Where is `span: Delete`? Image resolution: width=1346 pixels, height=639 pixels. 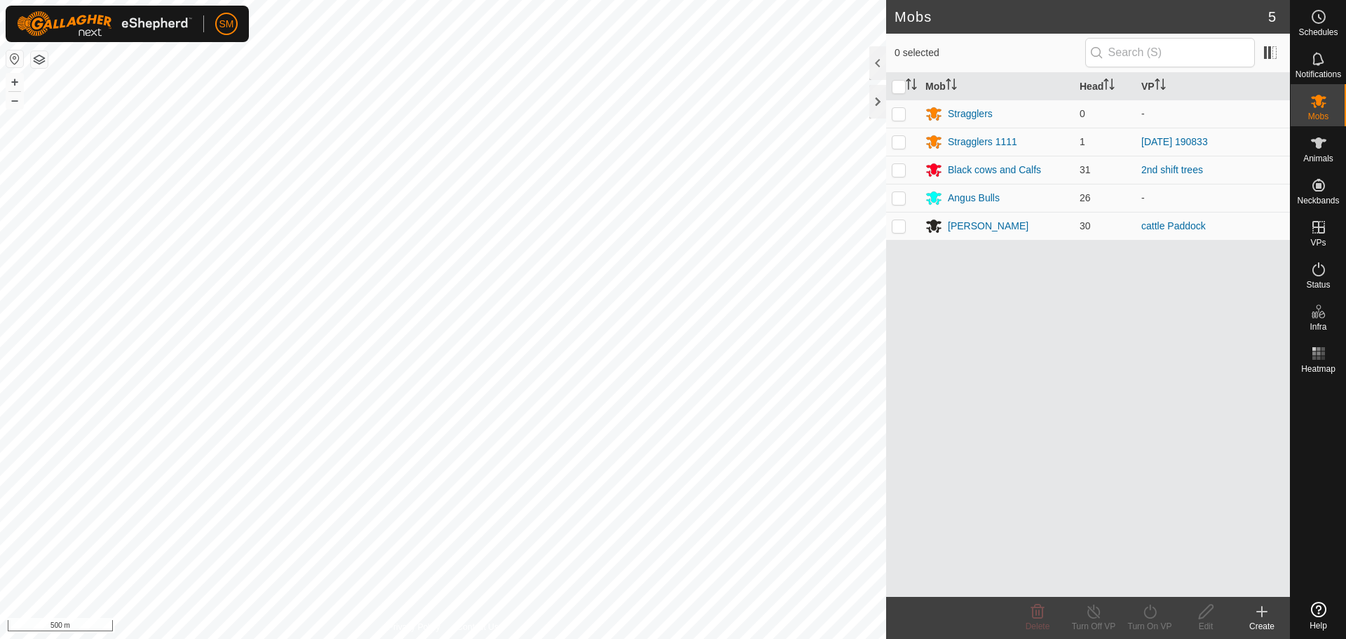
span: Delete is located at coordinates (1038, 626).